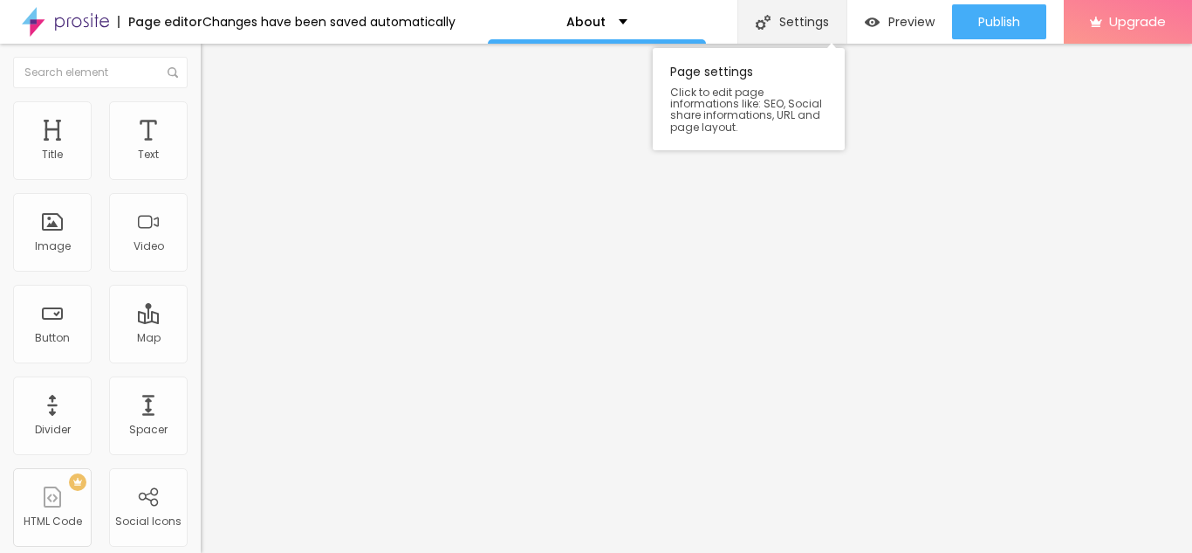 The width and height of the screenshot is (1192, 553). I want to click on div: HTML Code, so click(52, 521).